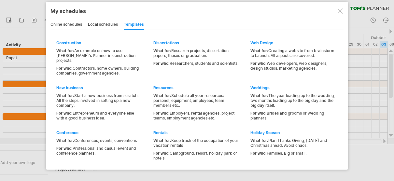 The width and height of the screenshot is (394, 181). Describe the element at coordinates (66, 25) in the screenshot. I see `div: online schedules` at that location.